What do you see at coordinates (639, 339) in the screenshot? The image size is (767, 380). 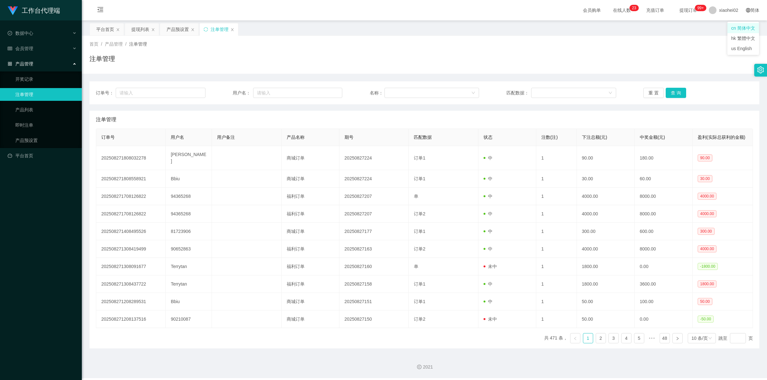 I see `a: 5` at bounding box center [639, 339].